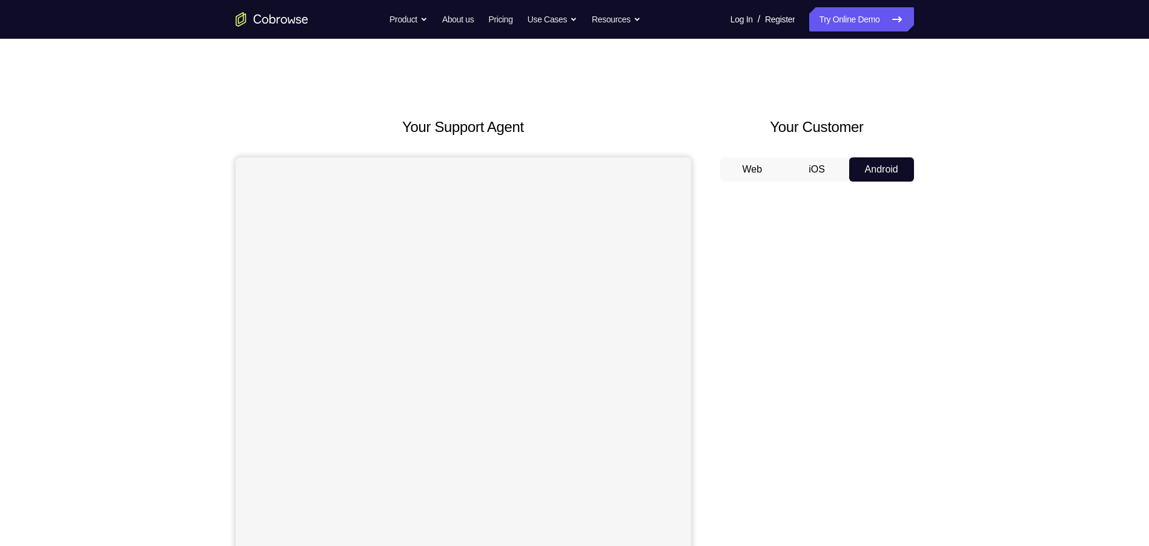 This screenshot has height=546, width=1149. Describe the element at coordinates (463, 127) in the screenshot. I see `h2: Your Support Agent` at that location.